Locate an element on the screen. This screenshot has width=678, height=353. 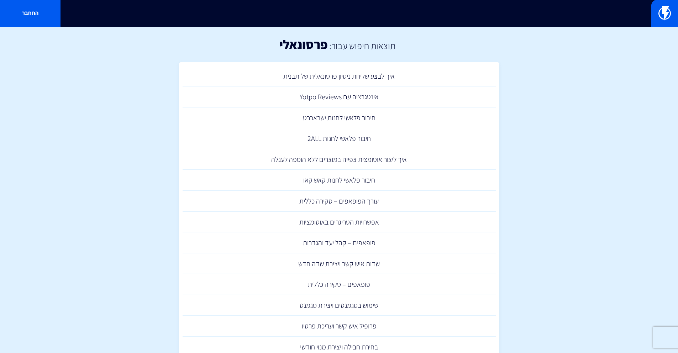
a: חיבור פלאשי לחנות ישראכרט is located at coordinates (339, 118).